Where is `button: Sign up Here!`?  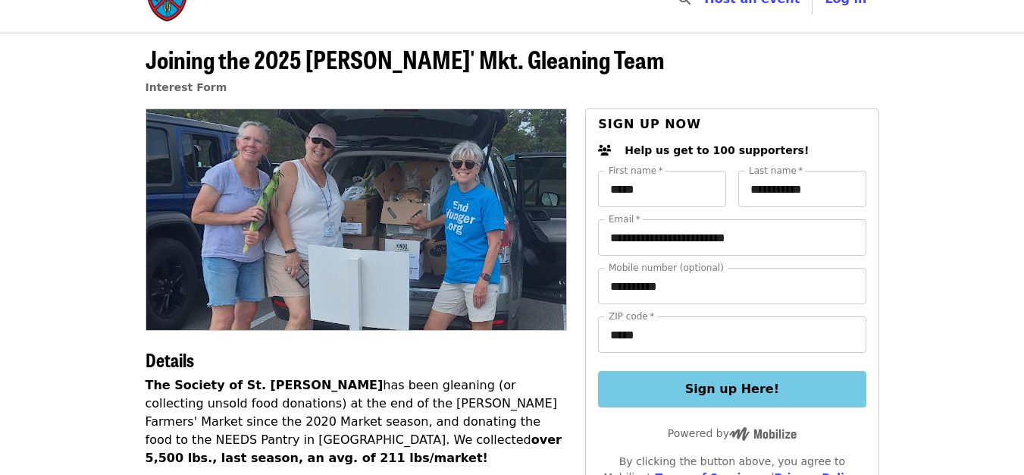 button: Sign up Here! is located at coordinates (732, 389).